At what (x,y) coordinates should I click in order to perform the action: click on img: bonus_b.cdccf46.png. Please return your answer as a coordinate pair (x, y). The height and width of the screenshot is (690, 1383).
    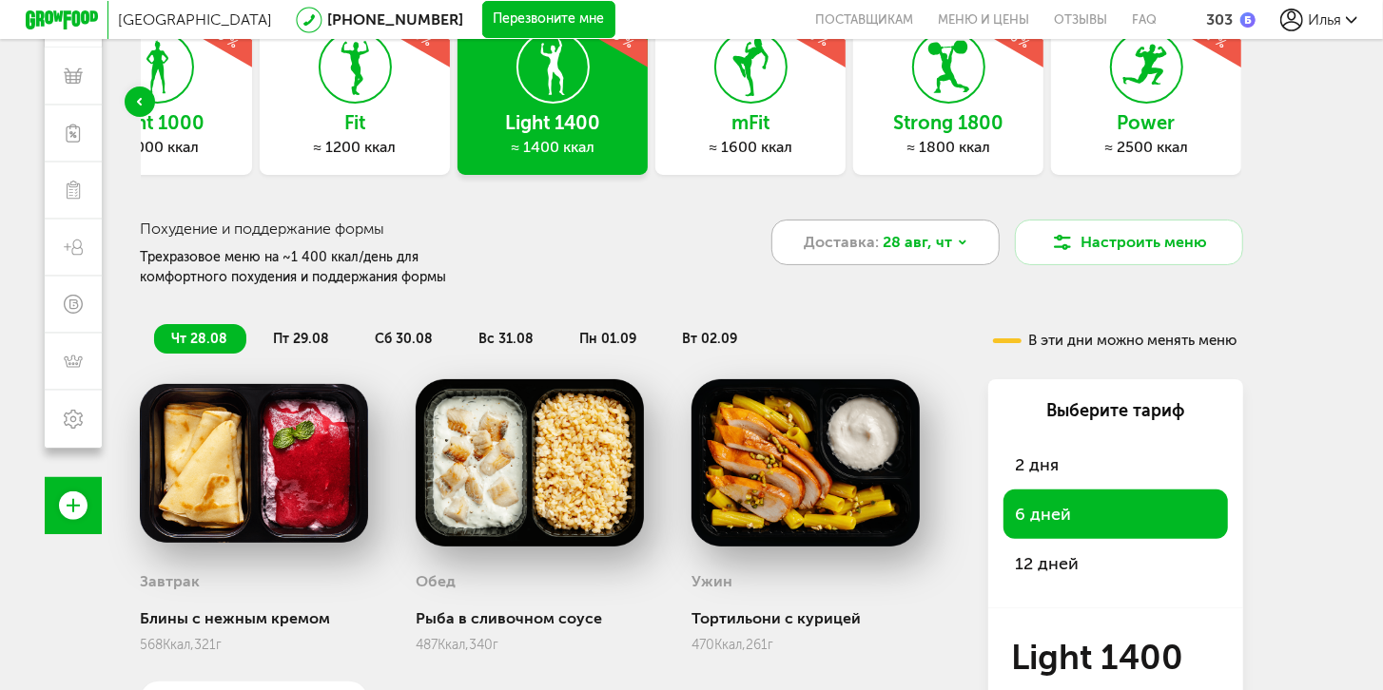
    Looking at the image, I should click on (1248, 20).